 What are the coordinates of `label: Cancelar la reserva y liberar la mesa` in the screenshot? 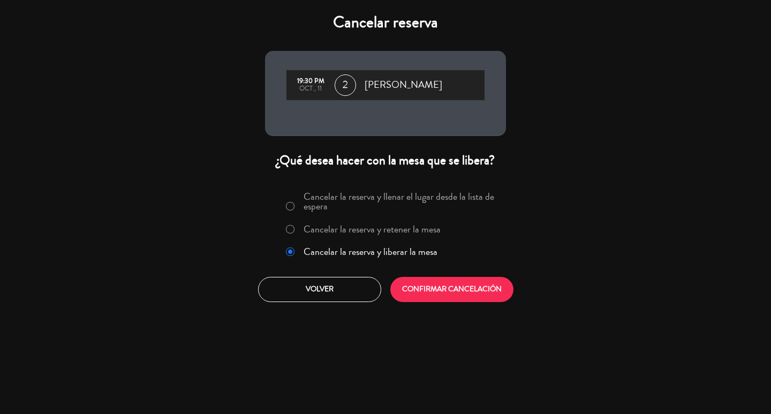 It's located at (371, 252).